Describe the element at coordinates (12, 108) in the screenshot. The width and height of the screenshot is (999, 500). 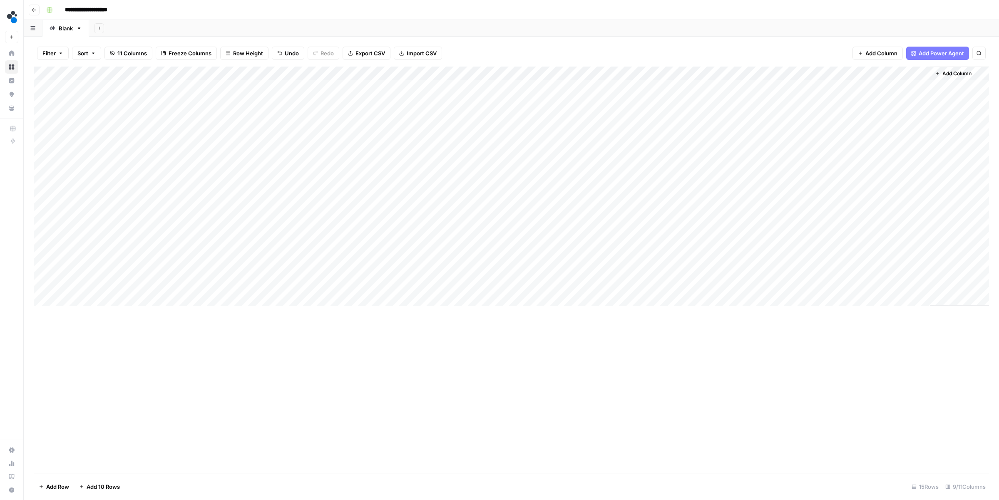
I see `a: Your Data` at that location.